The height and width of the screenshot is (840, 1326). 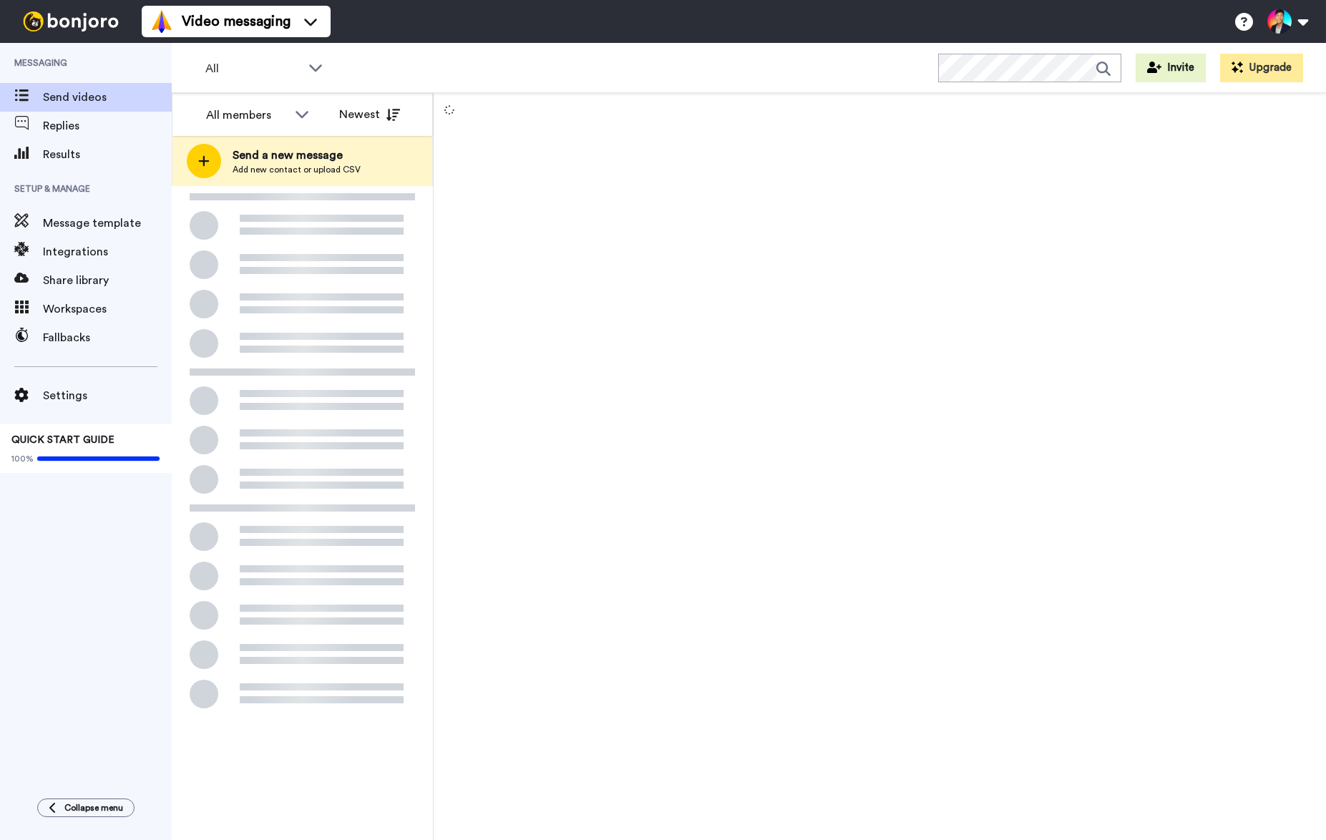 I want to click on span: Send videos, so click(x=107, y=97).